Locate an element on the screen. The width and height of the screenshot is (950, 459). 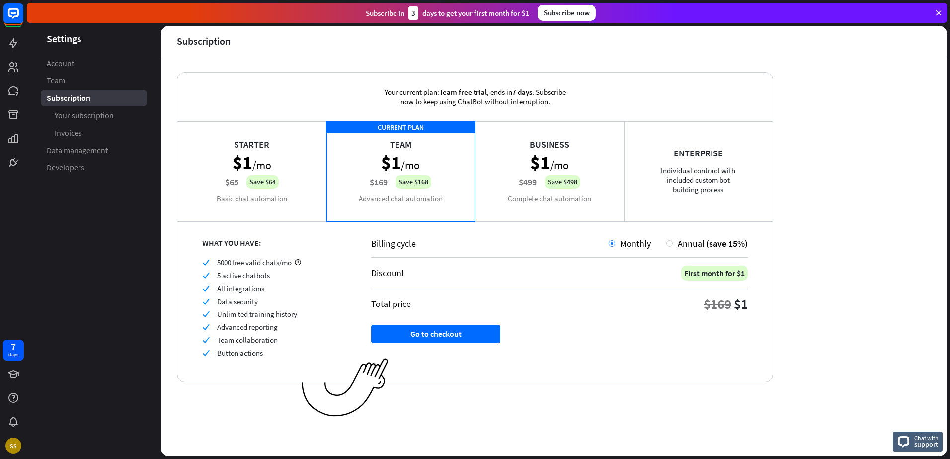
span: Data management is located at coordinates (77, 150).